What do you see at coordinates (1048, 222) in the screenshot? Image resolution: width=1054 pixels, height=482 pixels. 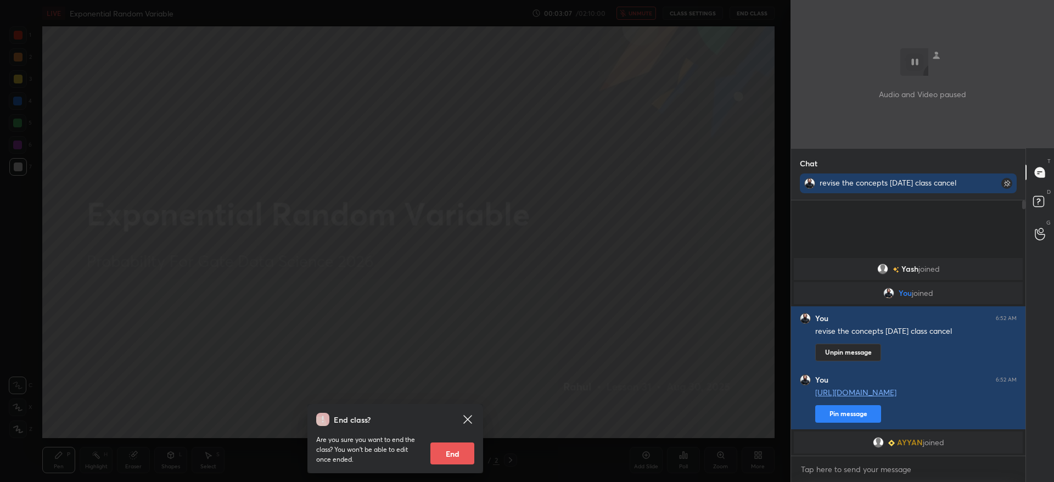 I see `p: G` at bounding box center [1048, 222].